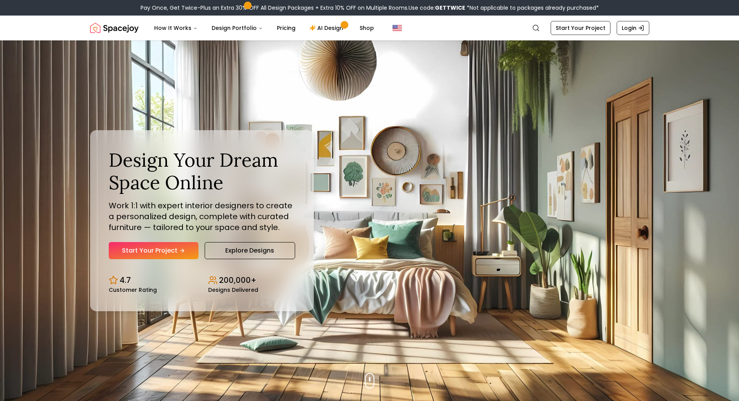  Describe the element at coordinates (370, 28) in the screenshot. I see `nav: Global` at that location.